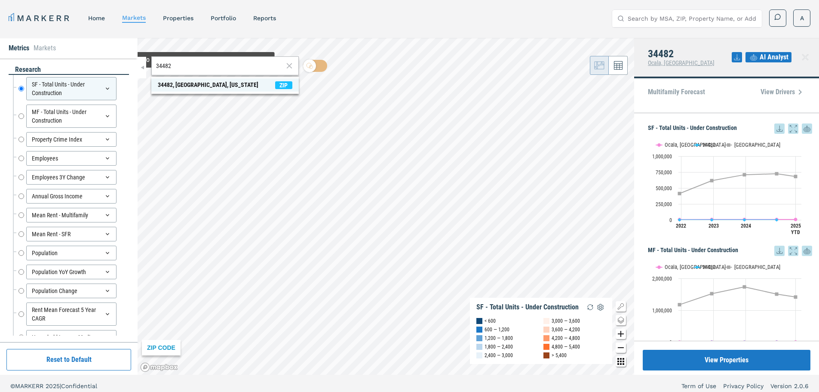 The image size is (819, 392). What do you see at coordinates (71, 272) in the screenshot?
I see `div: Population YoY Growth` at bounding box center [71, 272].